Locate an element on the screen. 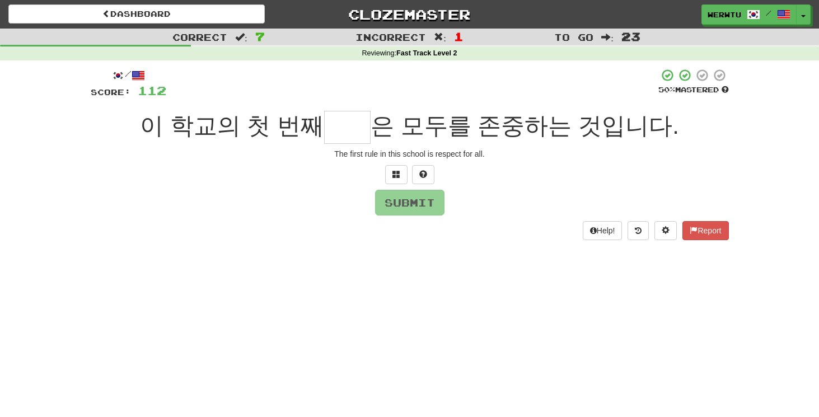 Image resolution: width=819 pixels, height=417 pixels. button: Single letter hint - you only get 1 per sentence and score half the points! alt+h is located at coordinates (423, 175).